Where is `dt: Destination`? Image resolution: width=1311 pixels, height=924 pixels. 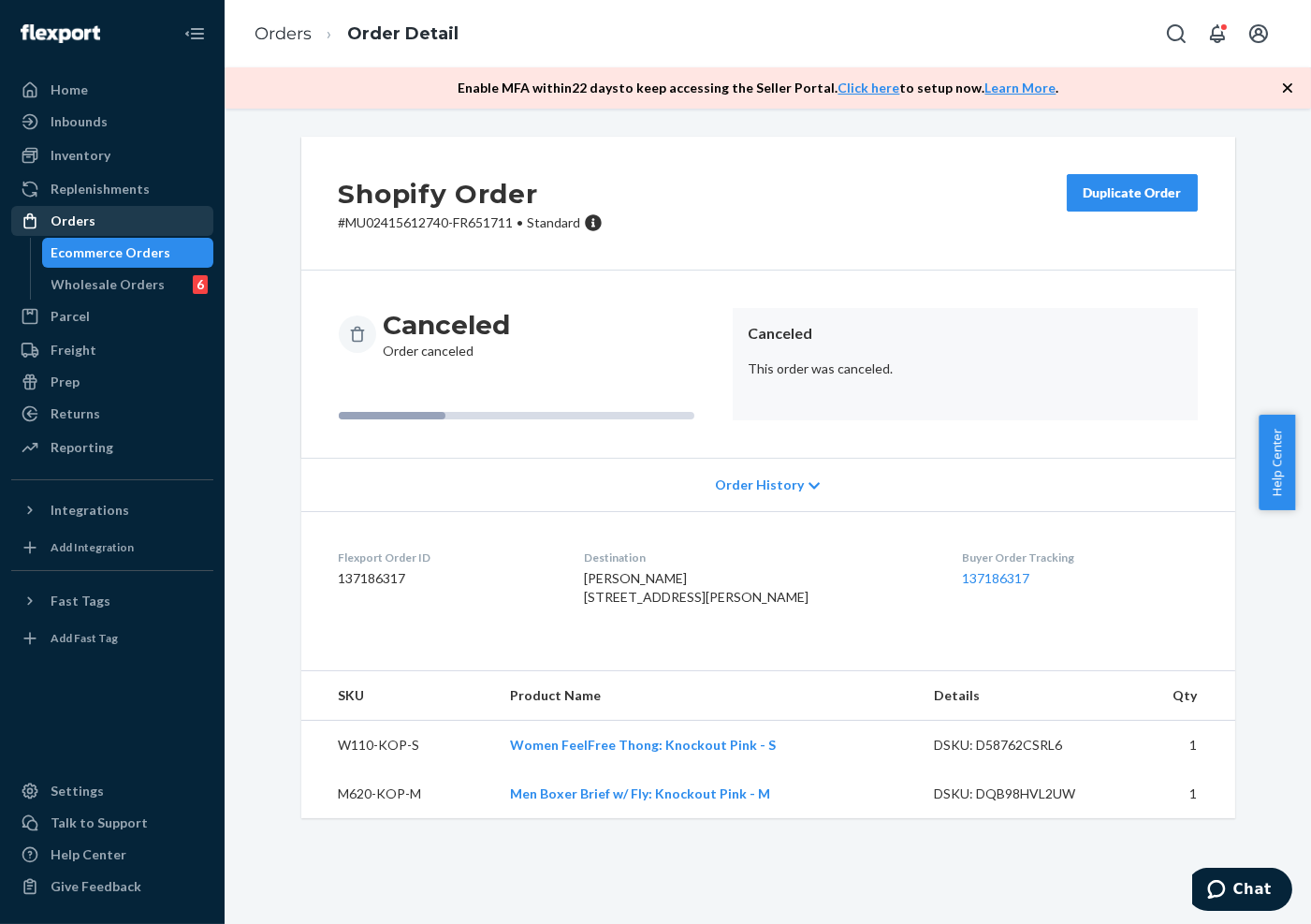 dt: Destination is located at coordinates (758, 557).